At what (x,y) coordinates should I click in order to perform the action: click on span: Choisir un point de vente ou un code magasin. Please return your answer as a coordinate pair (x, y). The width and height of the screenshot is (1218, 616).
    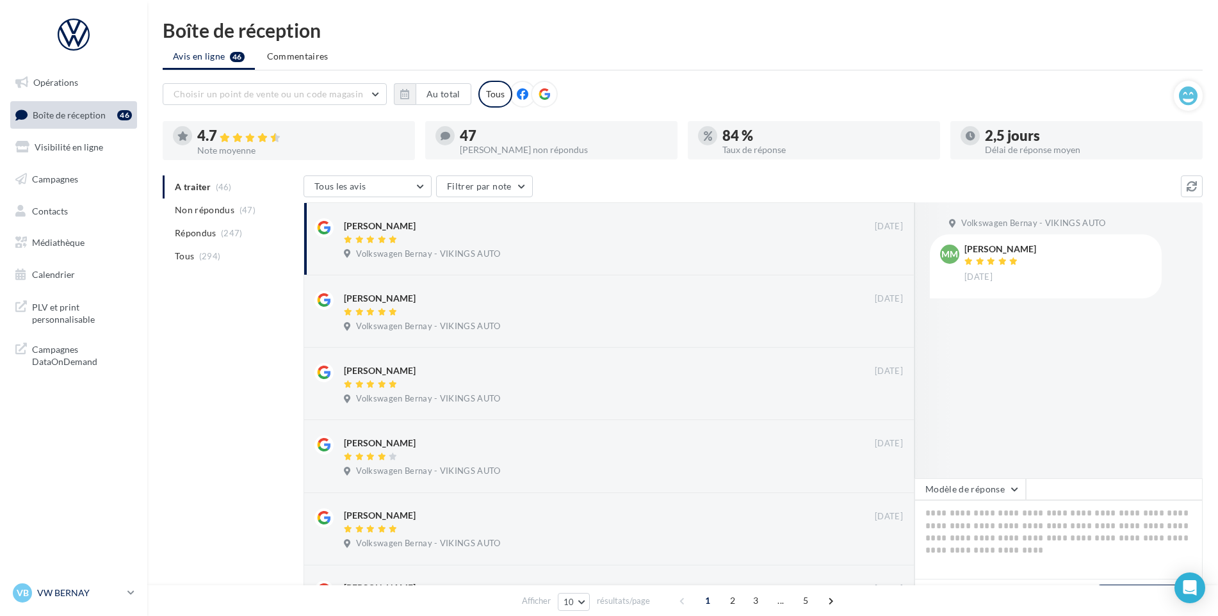
    Looking at the image, I should click on (268, 93).